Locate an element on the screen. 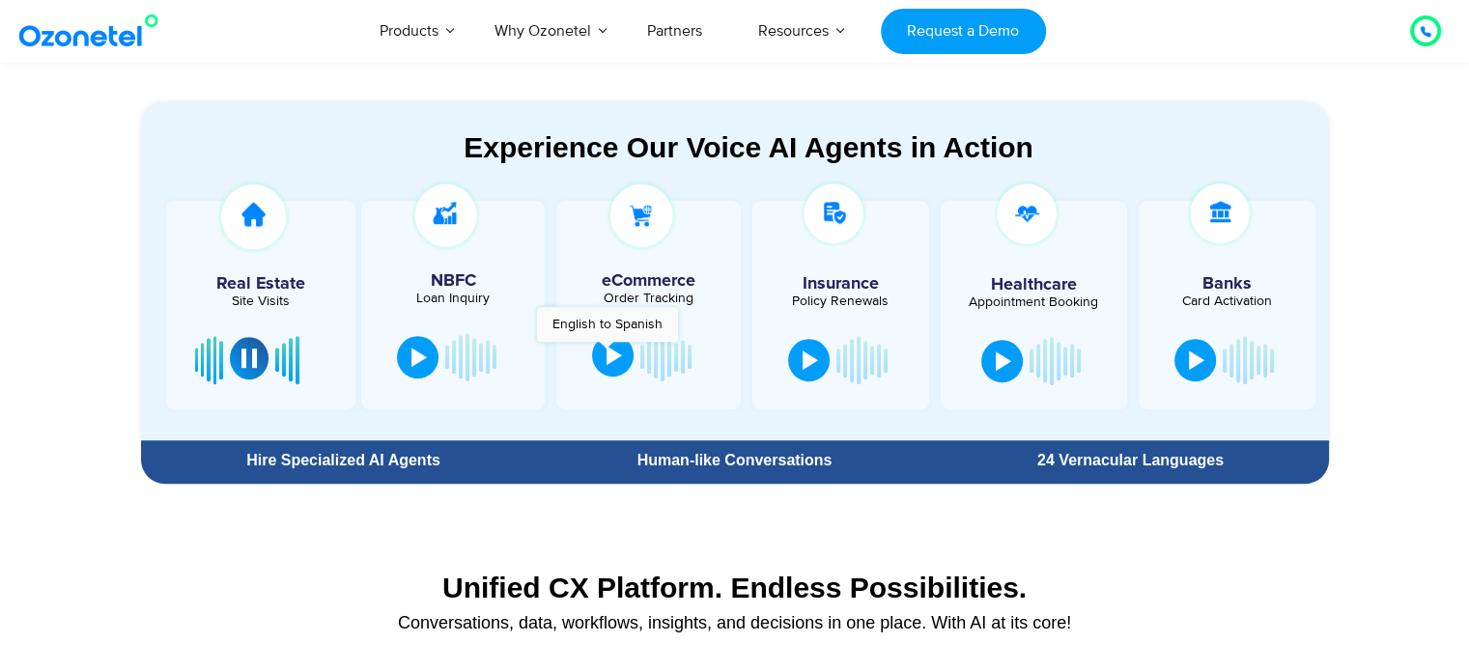 This screenshot has height=671, width=1469. div: Hire Specialized AI Agents is located at coordinates (344, 461).